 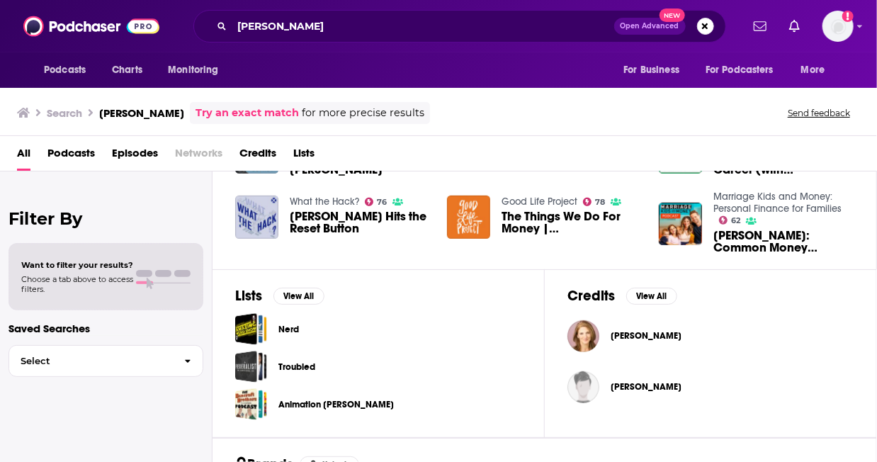 What do you see at coordinates (64, 113) in the screenshot?
I see `h3: Search` at bounding box center [64, 113].